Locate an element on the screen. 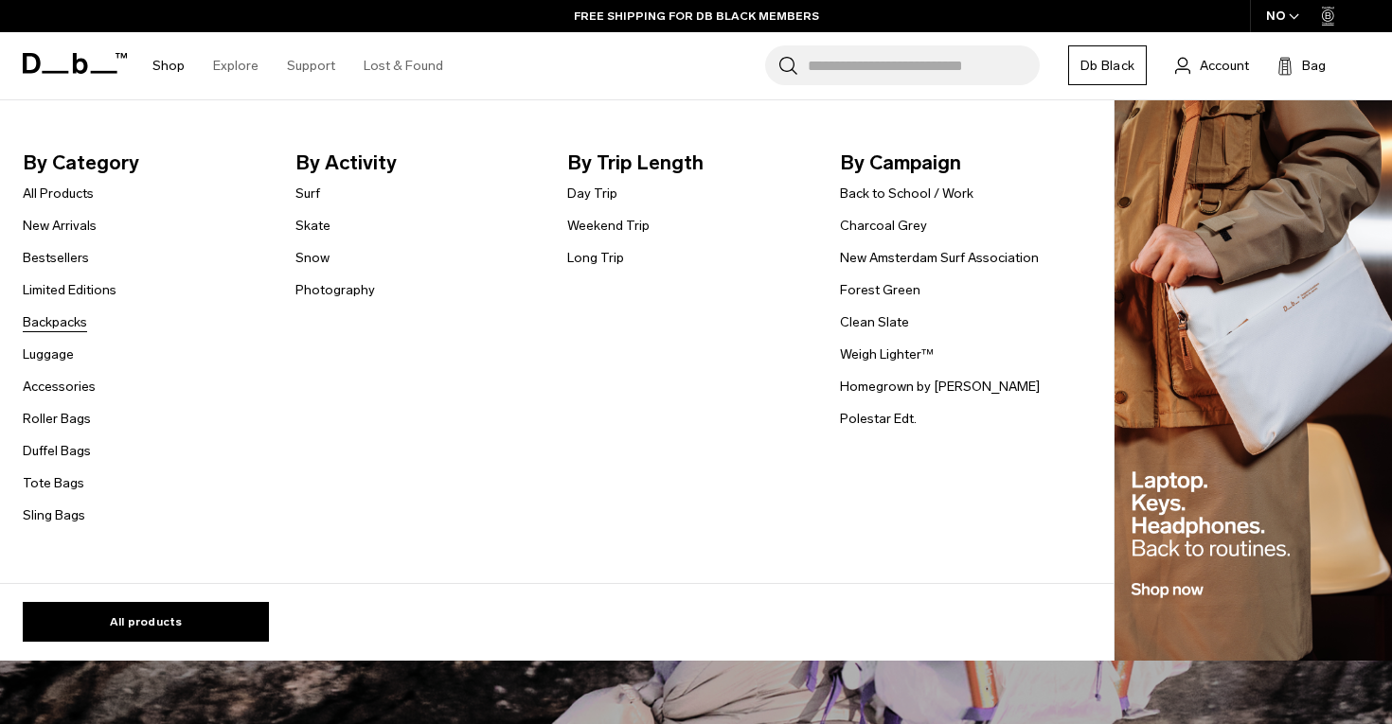  a: New Amsterdam Surf Association is located at coordinates (939, 258).